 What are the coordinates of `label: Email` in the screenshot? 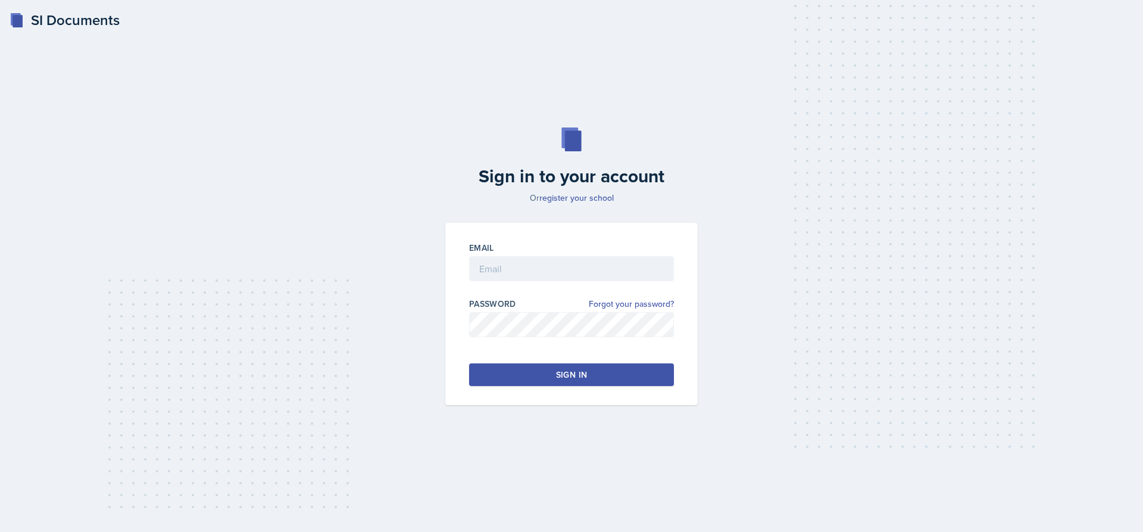 It's located at (482, 248).